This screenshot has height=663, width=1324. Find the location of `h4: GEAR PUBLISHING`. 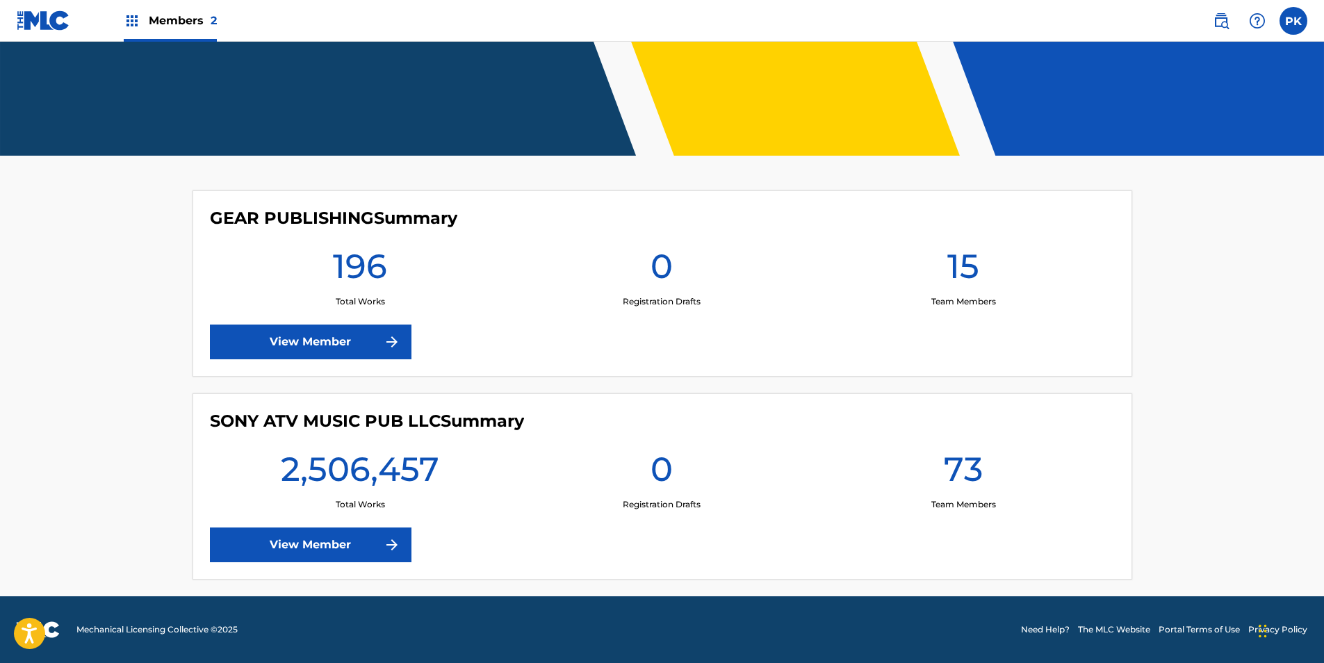

h4: GEAR PUBLISHING is located at coordinates (334, 218).